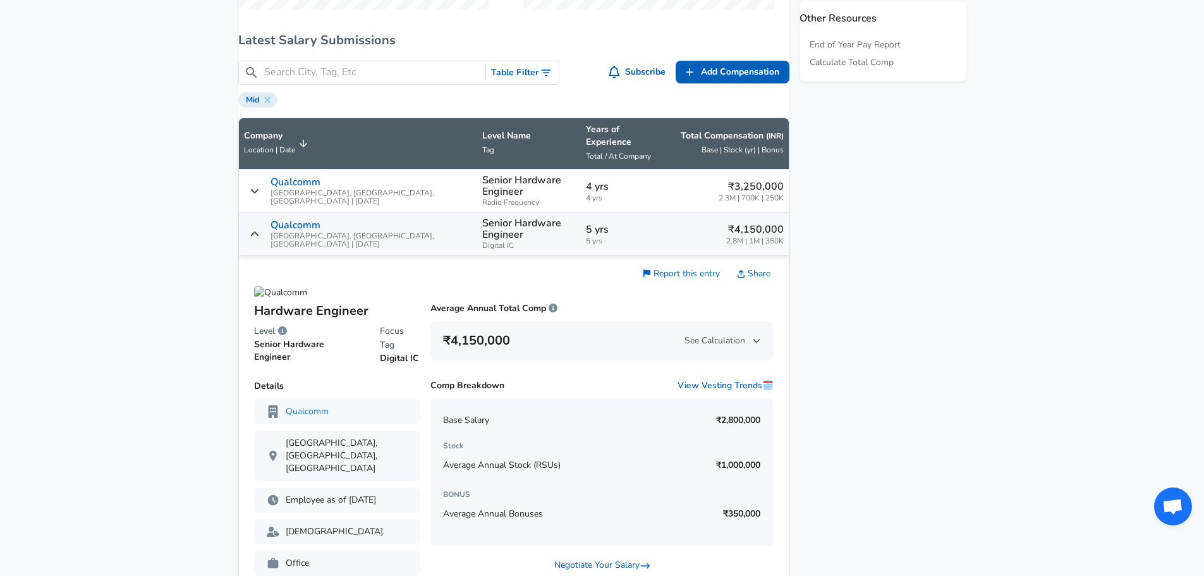  I want to click on p: Office, so click(337, 563).